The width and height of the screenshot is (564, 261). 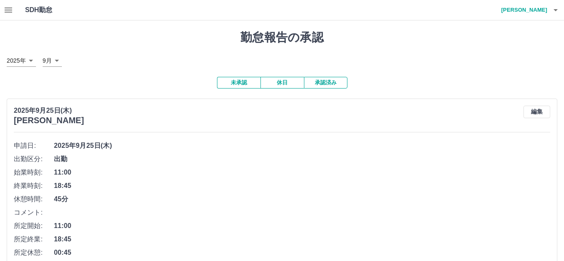 I want to click on span: 45分, so click(x=302, y=199).